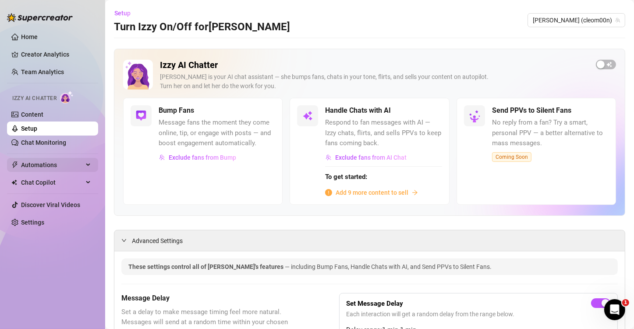  Describe the element at coordinates (372, 192) in the screenshot. I see `span: Add 9 more content to sell` at that location.